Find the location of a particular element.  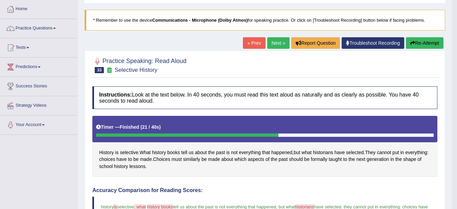

small: Exam occurring question is located at coordinates (109, 70).